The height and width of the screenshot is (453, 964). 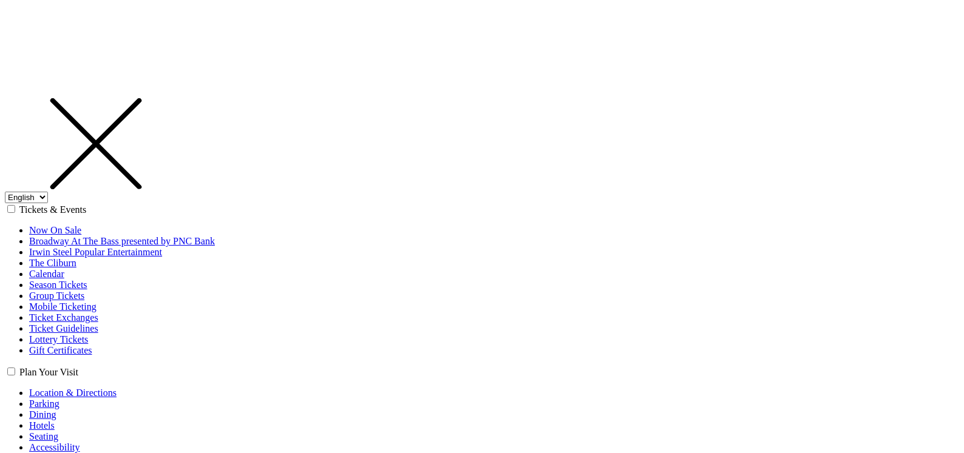 I want to click on a: Calendar, so click(x=47, y=274).